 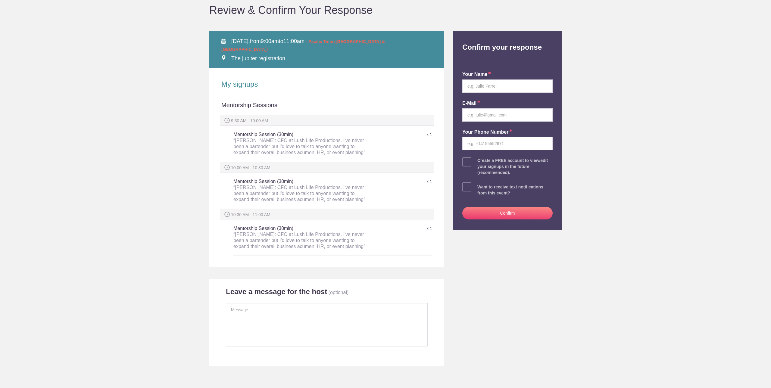 What do you see at coordinates (508, 41) in the screenshot?
I see `h2: Confirm your response` at bounding box center [508, 41].